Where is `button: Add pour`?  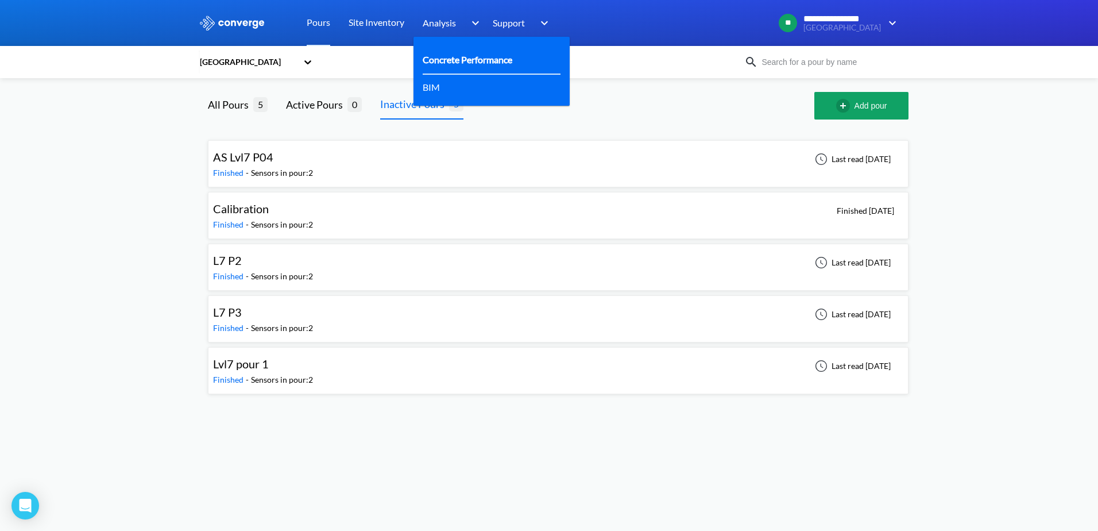
button: Add pour is located at coordinates (862, 106).